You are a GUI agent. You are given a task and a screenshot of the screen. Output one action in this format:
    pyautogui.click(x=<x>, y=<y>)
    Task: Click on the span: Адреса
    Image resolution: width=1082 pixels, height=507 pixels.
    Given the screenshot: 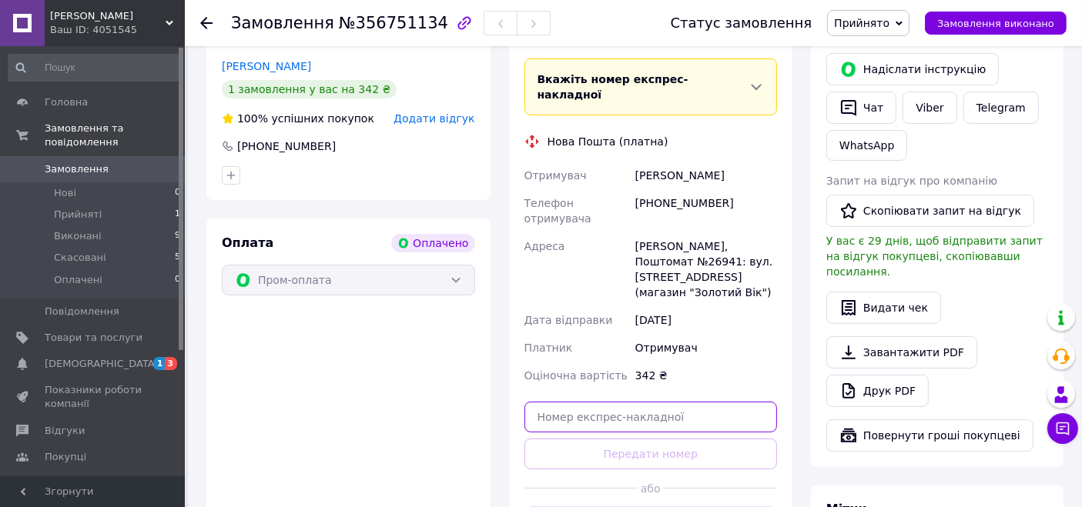 What is the action you would take?
    pyautogui.click(x=544, y=246)
    